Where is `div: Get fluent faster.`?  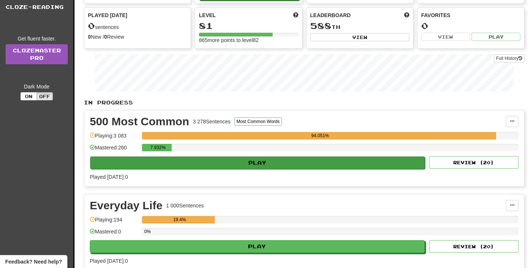 div: Get fluent faster. is located at coordinates (36, 39).